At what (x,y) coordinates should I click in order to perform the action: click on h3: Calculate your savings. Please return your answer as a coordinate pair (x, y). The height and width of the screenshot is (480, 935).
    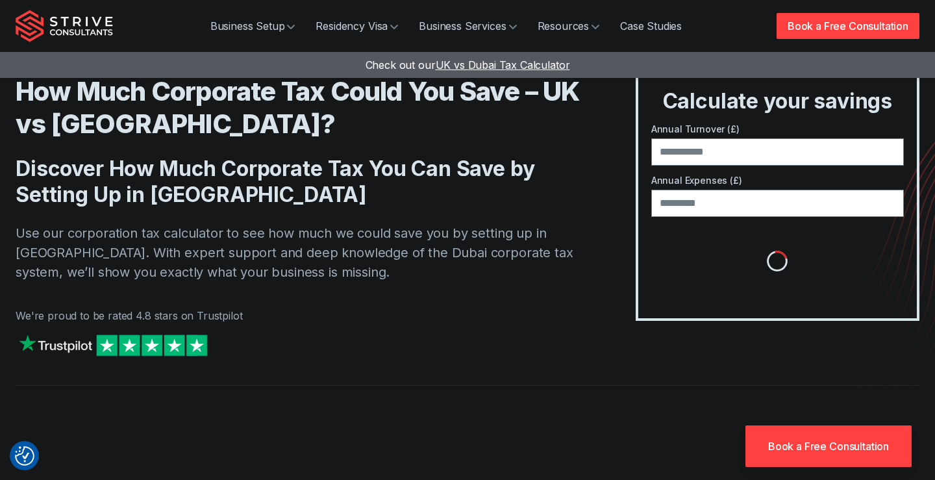
    Looking at the image, I should click on (778, 101).